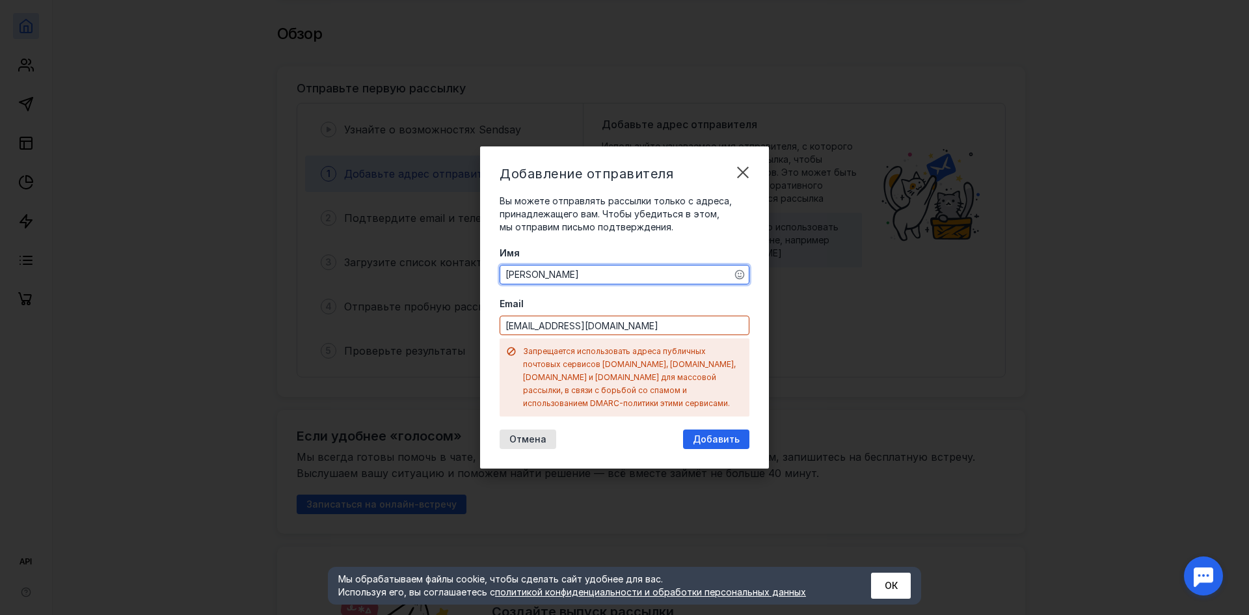 The width and height of the screenshot is (1249, 615). Describe the element at coordinates (511, 304) in the screenshot. I see `span: Email` at that location.